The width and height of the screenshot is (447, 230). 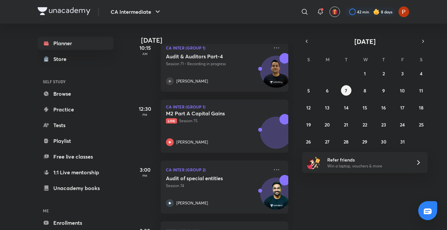 I want to click on abbr: October 10, 2025, so click(x=402, y=90).